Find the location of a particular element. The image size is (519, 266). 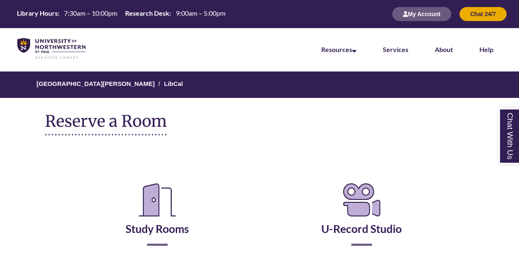

a: U-Record Studio is located at coordinates (362, 219).